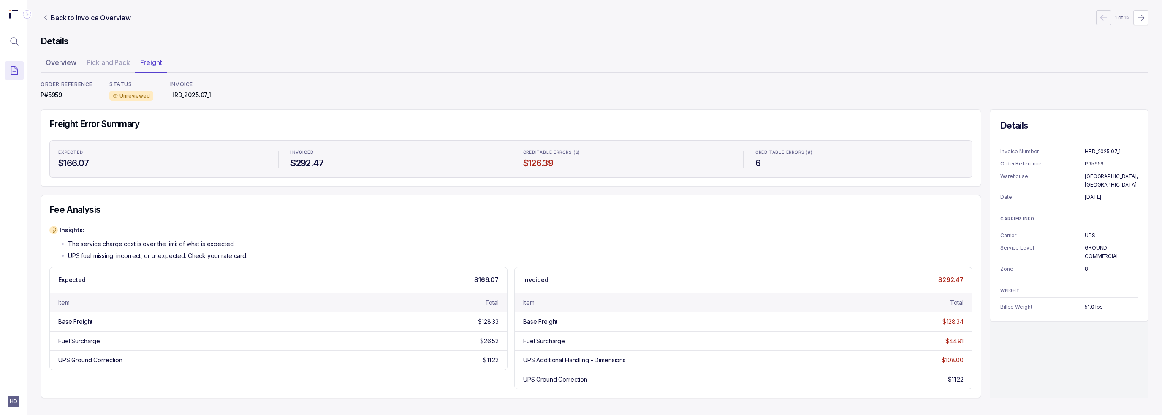 The image size is (1162, 415). I want to click on p: UPS, so click(1111, 236).